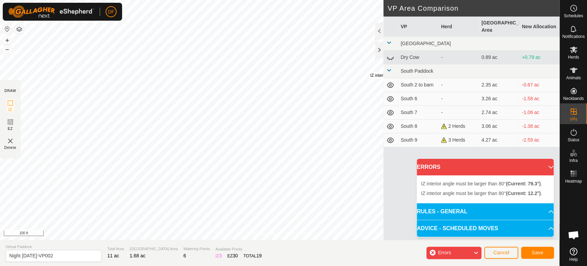 The image size is (587, 266). I want to click on b: (Current: 79.3°), so click(523, 183).